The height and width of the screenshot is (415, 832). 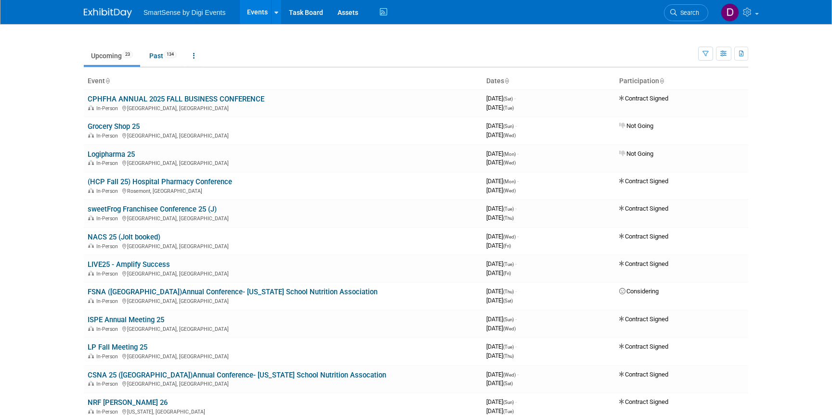 What do you see at coordinates (160, 182) in the screenshot?
I see `a: (HCP Fall 25) Hospital Pharmacy Conference` at bounding box center [160, 182].